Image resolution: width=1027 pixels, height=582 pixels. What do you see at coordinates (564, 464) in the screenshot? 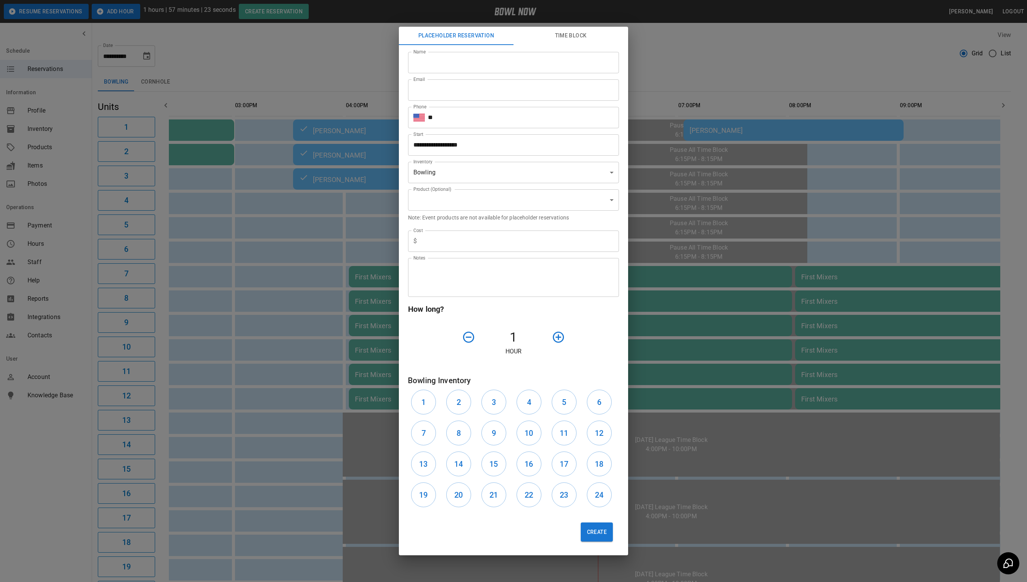
I see `h6: 17` at bounding box center [564, 464].